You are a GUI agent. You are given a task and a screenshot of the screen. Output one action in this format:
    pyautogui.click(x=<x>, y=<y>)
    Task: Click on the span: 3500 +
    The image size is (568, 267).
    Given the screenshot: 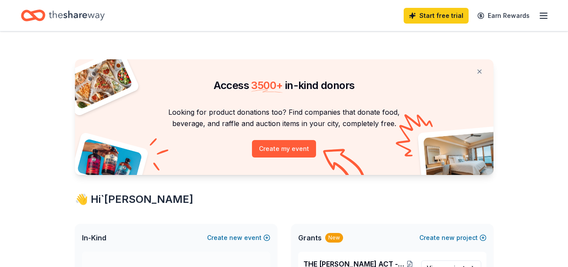 What is the action you would take?
    pyautogui.click(x=267, y=85)
    